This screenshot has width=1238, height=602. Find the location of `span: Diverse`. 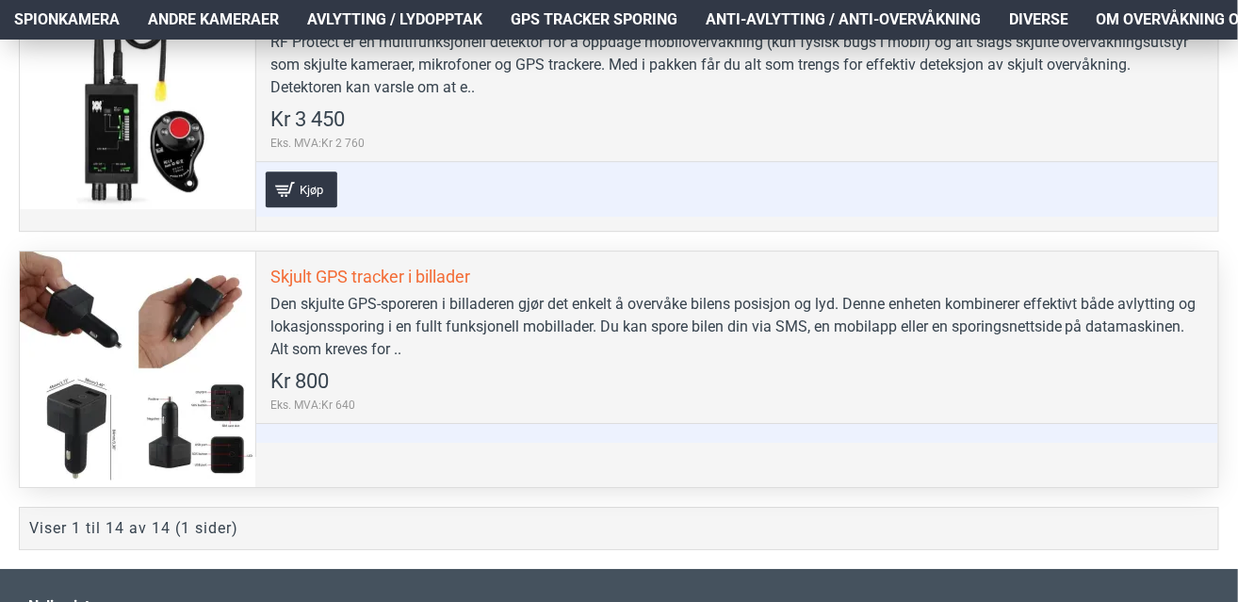

span: Diverse is located at coordinates (1039, 20).